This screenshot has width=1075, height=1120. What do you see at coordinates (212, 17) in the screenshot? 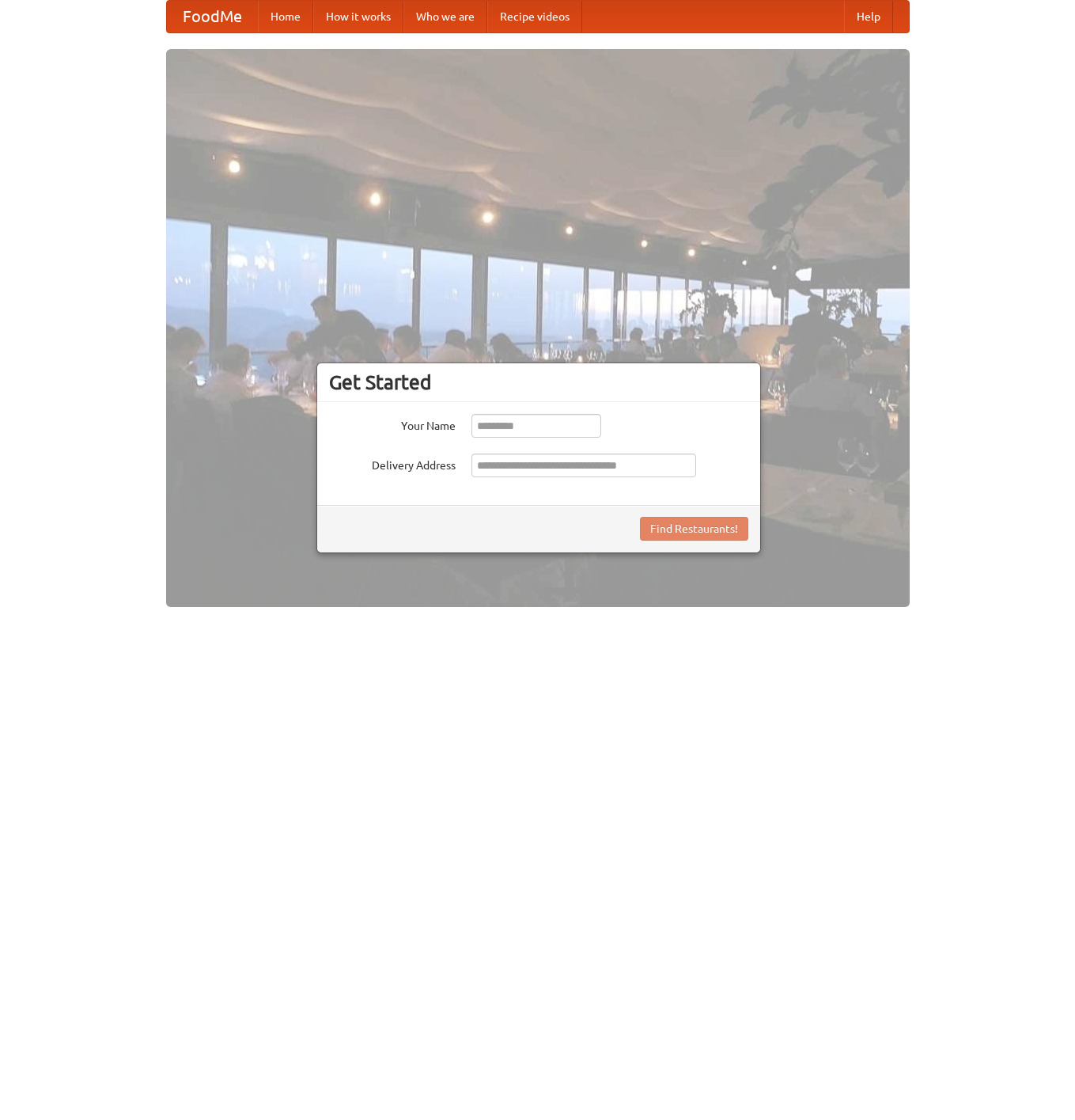
I see `a: FoodMe` at bounding box center [212, 17].